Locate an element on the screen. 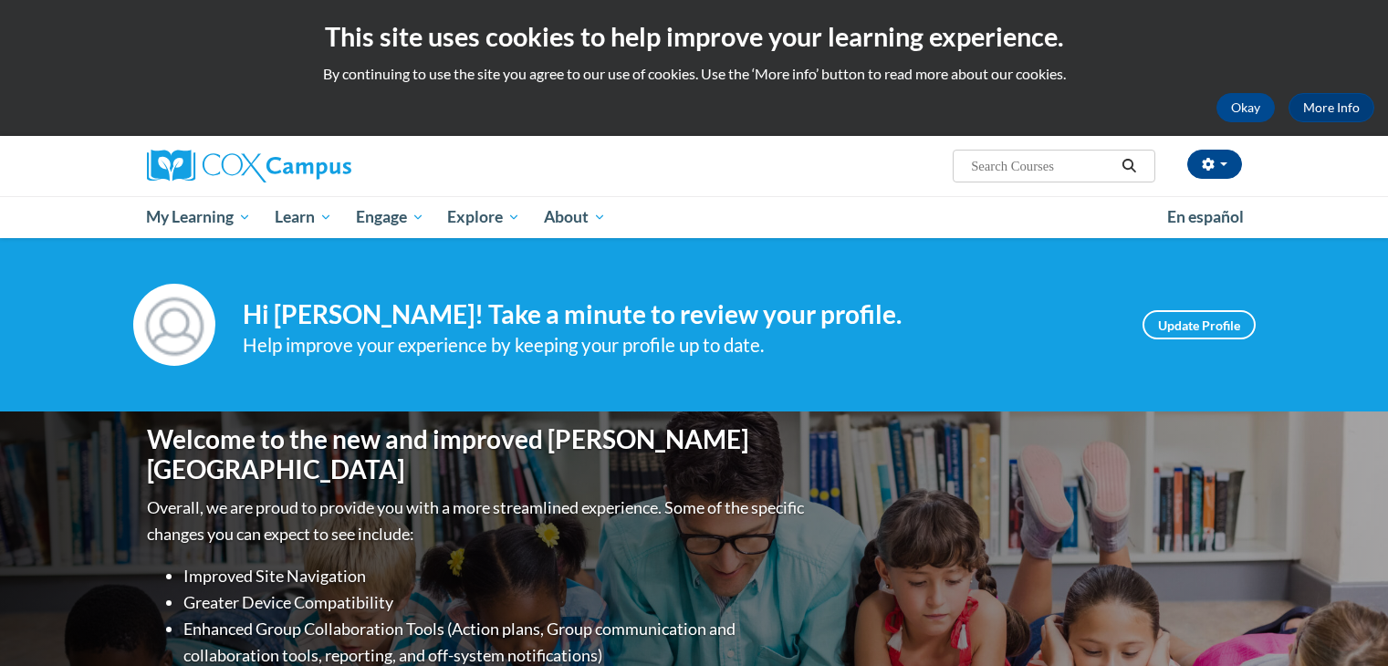  p: By continuing to use the site you agree to our use of cookies. Use the ‘More info’ button to read... is located at coordinates (693, 74).